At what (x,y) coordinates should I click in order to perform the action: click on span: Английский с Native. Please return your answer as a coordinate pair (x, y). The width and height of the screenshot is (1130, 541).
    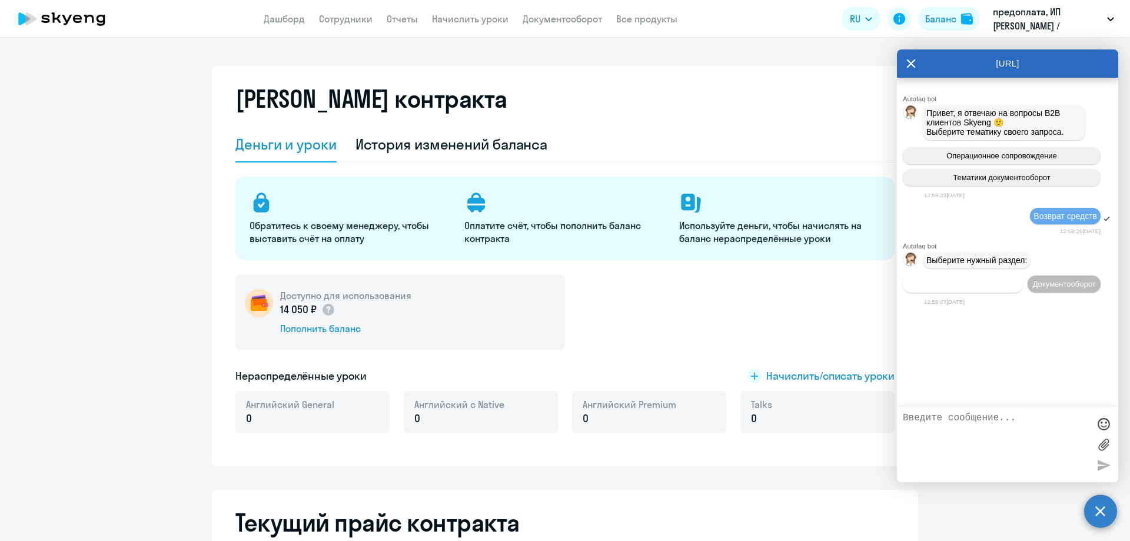
    Looking at the image, I should click on (459, 404).